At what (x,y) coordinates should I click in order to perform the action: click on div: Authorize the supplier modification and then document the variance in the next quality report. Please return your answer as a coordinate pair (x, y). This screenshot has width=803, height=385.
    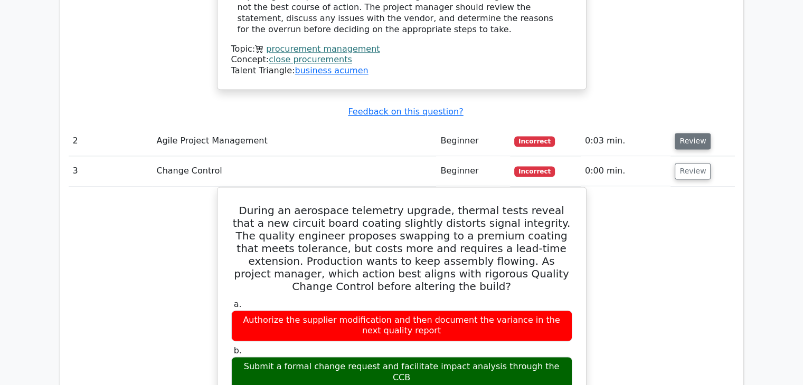
    Looking at the image, I should click on (402, 326).